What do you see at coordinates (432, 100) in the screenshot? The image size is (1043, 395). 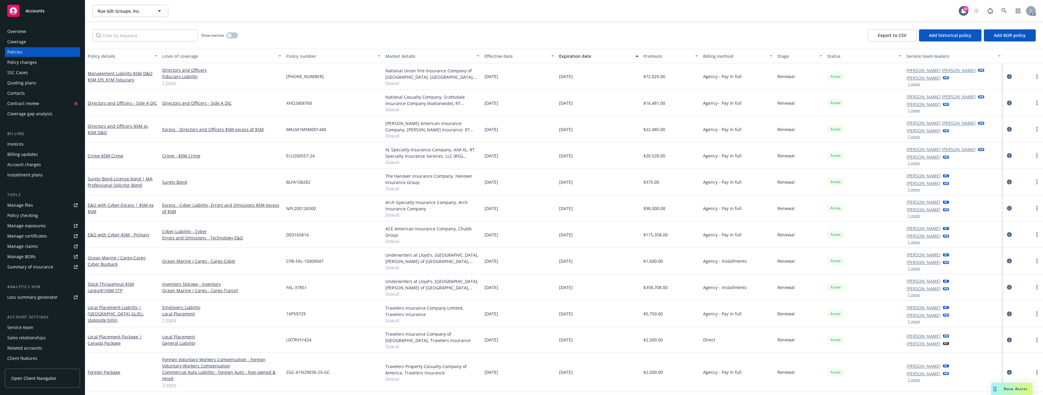 I see `div: National Casualty Company, Scottsdale Insurance Company (Nationwide), RT Specialty Insurance Serv...` at bounding box center [432, 100].